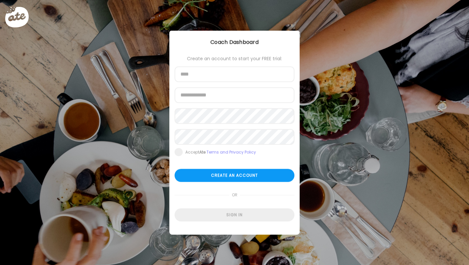 The width and height of the screenshot is (469, 265). Describe the element at coordinates (235, 175) in the screenshot. I see `div: Create an account` at that location.